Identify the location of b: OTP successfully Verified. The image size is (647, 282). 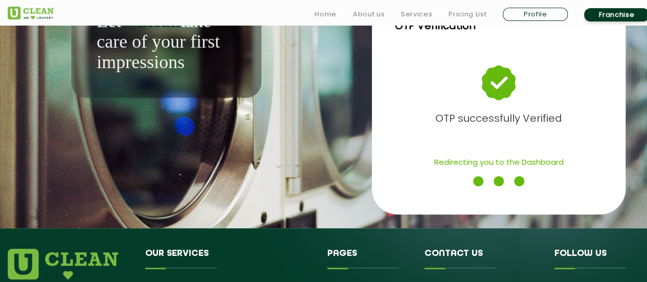
(498, 118).